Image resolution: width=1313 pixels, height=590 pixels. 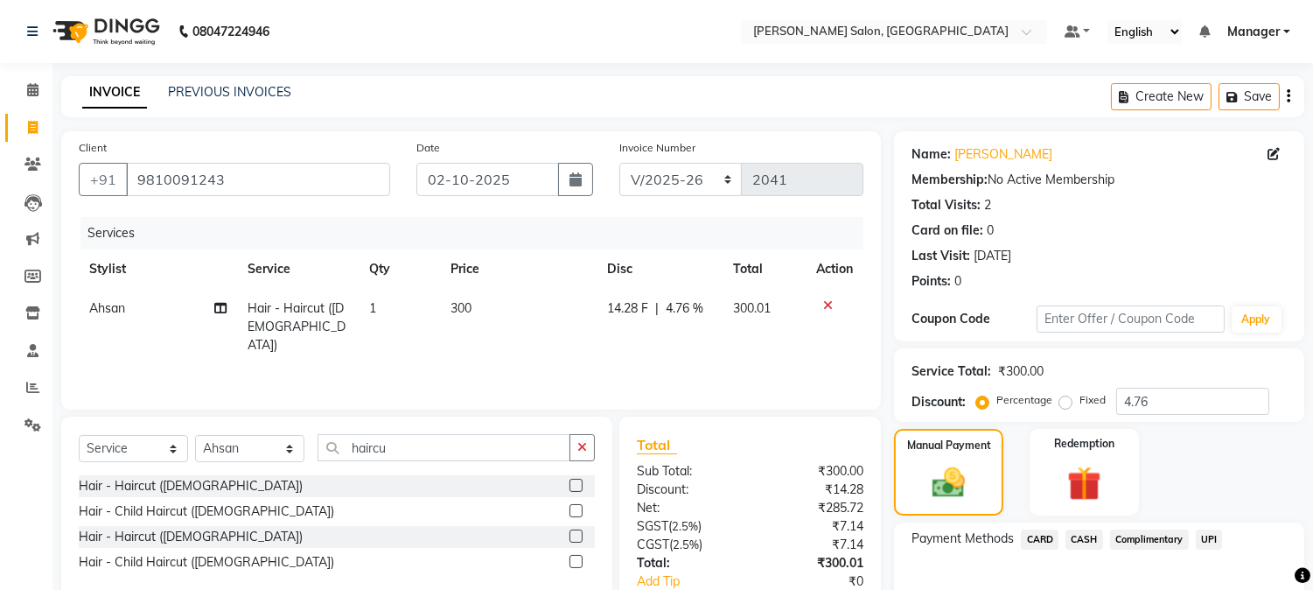 I want to click on div: Points:, so click(x=931, y=281).